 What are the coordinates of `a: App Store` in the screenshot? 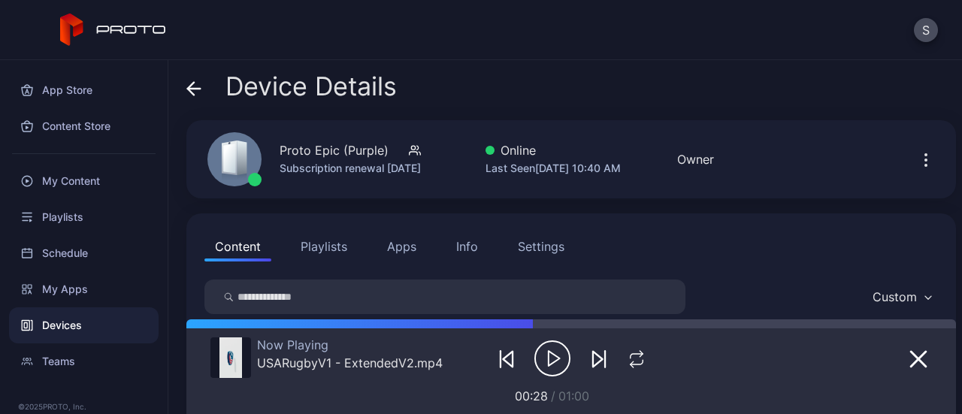 It's located at (83, 90).